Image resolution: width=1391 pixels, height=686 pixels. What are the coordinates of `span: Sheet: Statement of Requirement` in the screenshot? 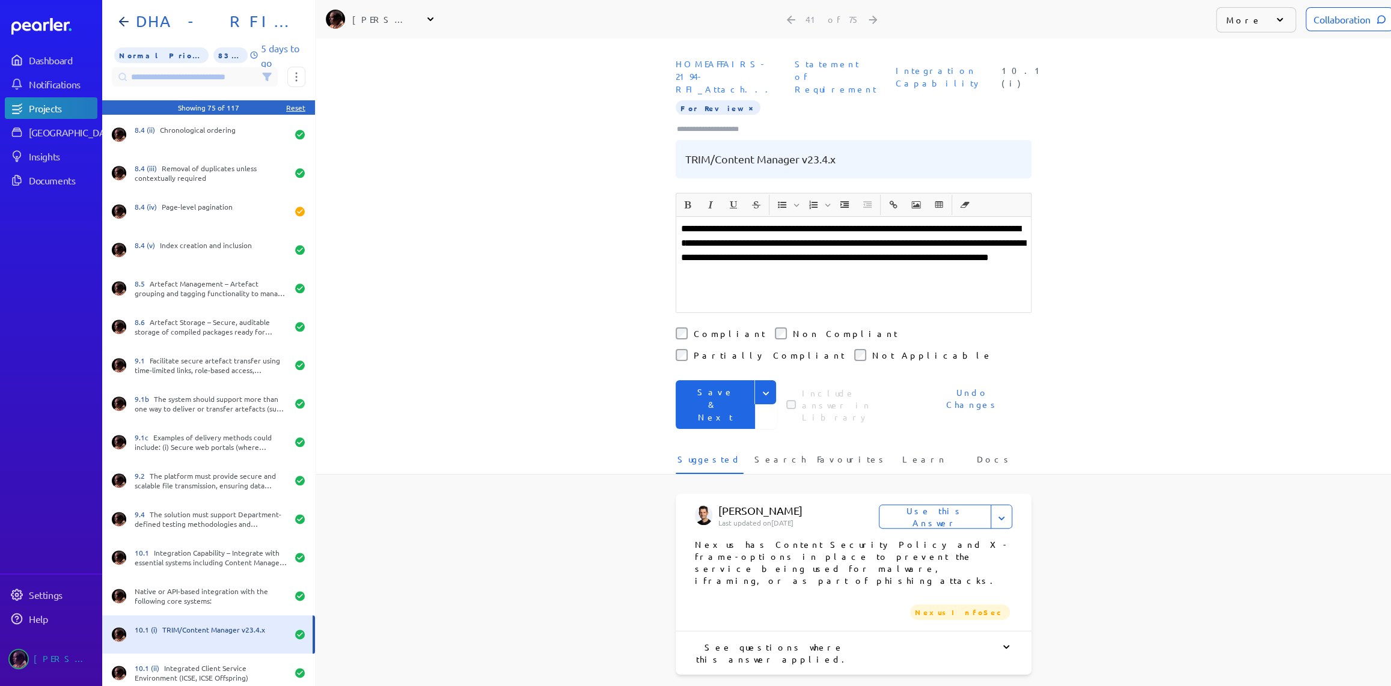 It's located at (835, 76).